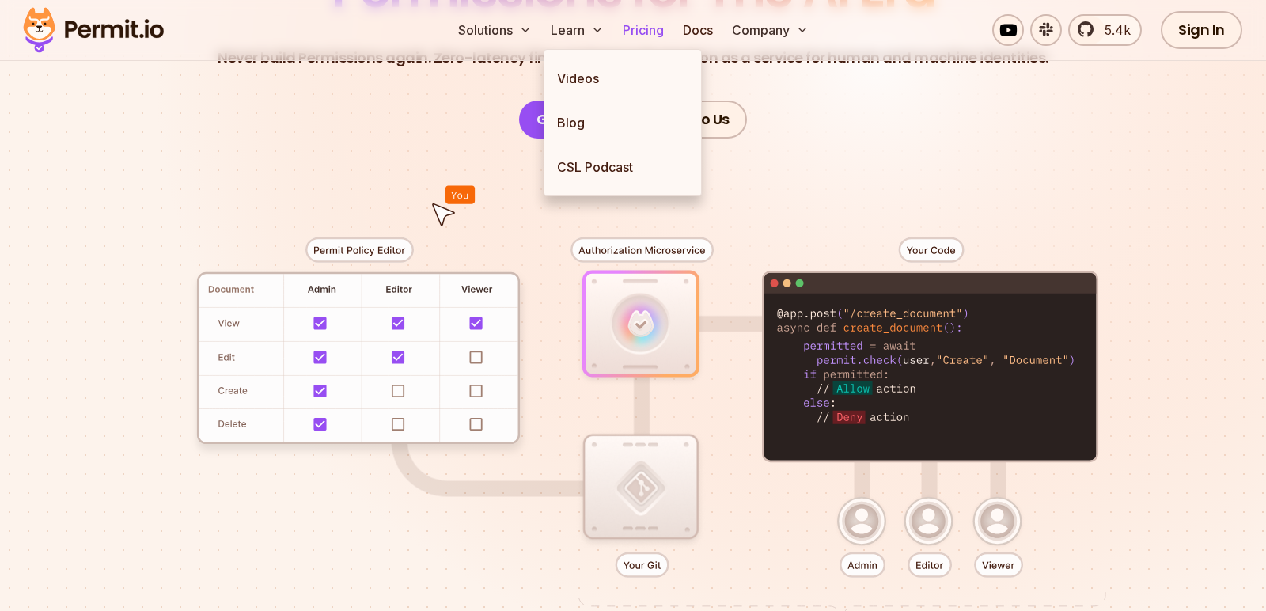 The image size is (1266, 611). I want to click on span: 5.4k, so click(1113, 30).